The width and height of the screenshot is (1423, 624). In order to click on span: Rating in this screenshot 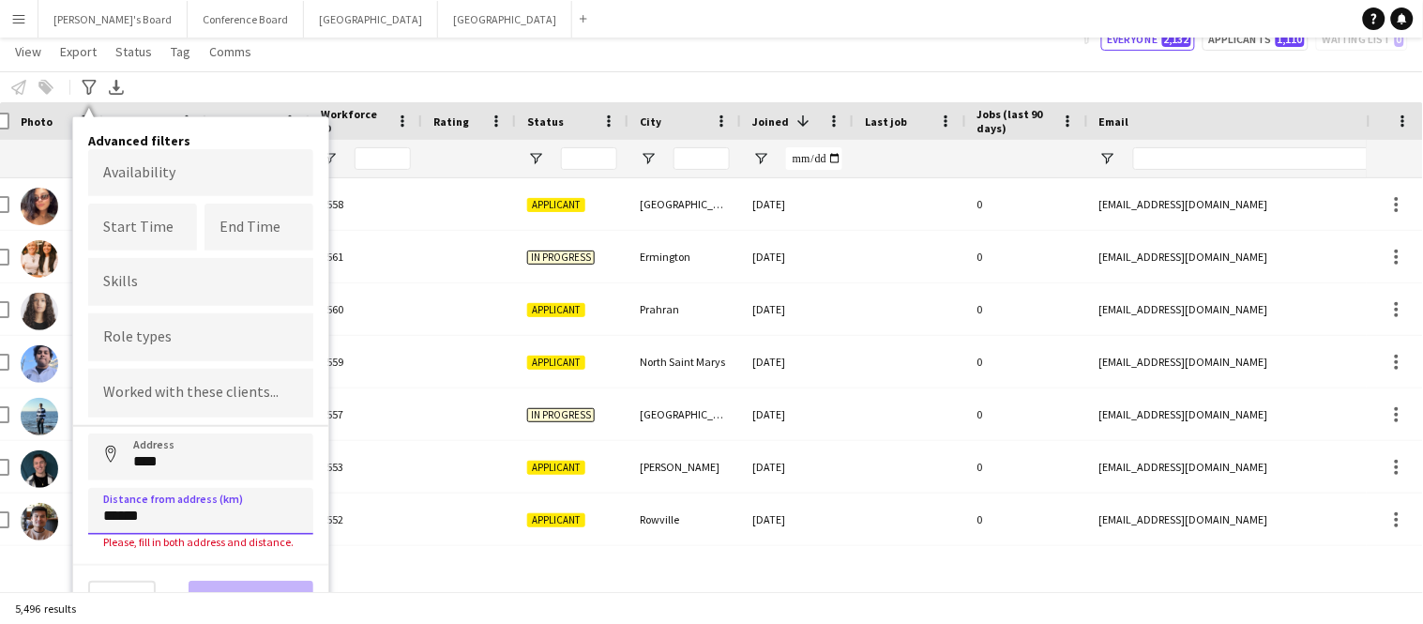, I will do `click(451, 121)`.